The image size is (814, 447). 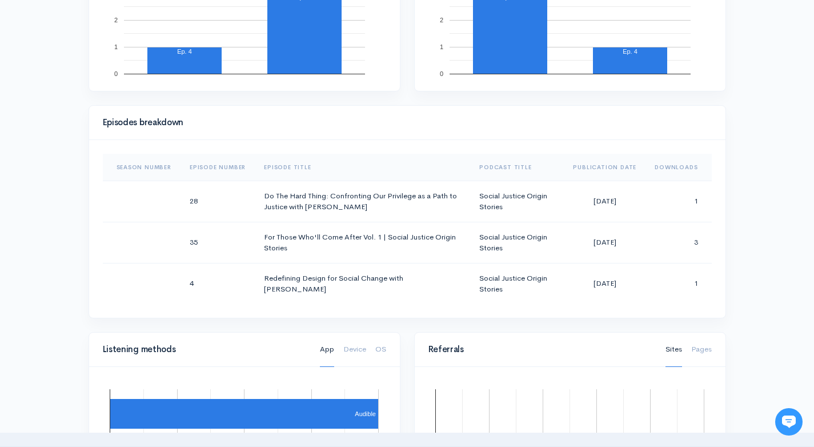 I want to click on h4: Referrals, so click(x=540, y=349).